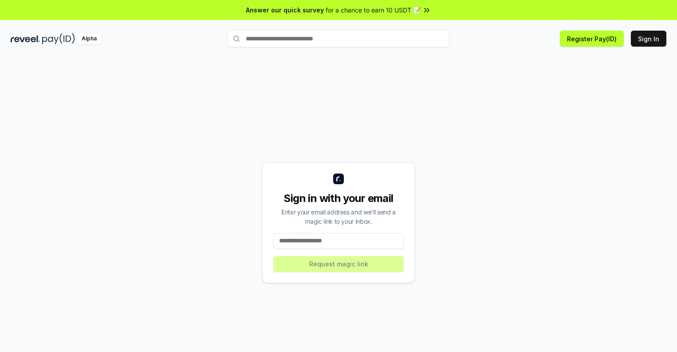 The image size is (677, 352). What do you see at coordinates (25, 39) in the screenshot?
I see `img: reveel_dark` at bounding box center [25, 39].